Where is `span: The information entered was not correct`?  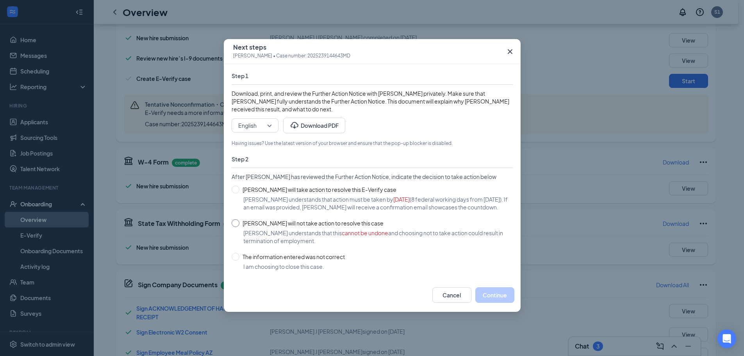 span: The information entered was not correct is located at coordinates (294, 256).